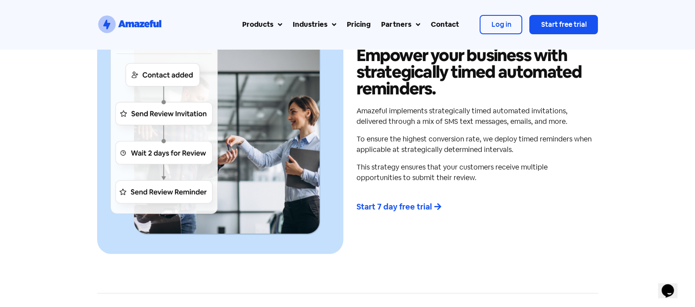 The image size is (695, 307). What do you see at coordinates (475, 145) in the screenshot?
I see `p: To ensure the highest conversion rate, we deploy timed reminders when applicable at strategically...` at bounding box center [475, 145].